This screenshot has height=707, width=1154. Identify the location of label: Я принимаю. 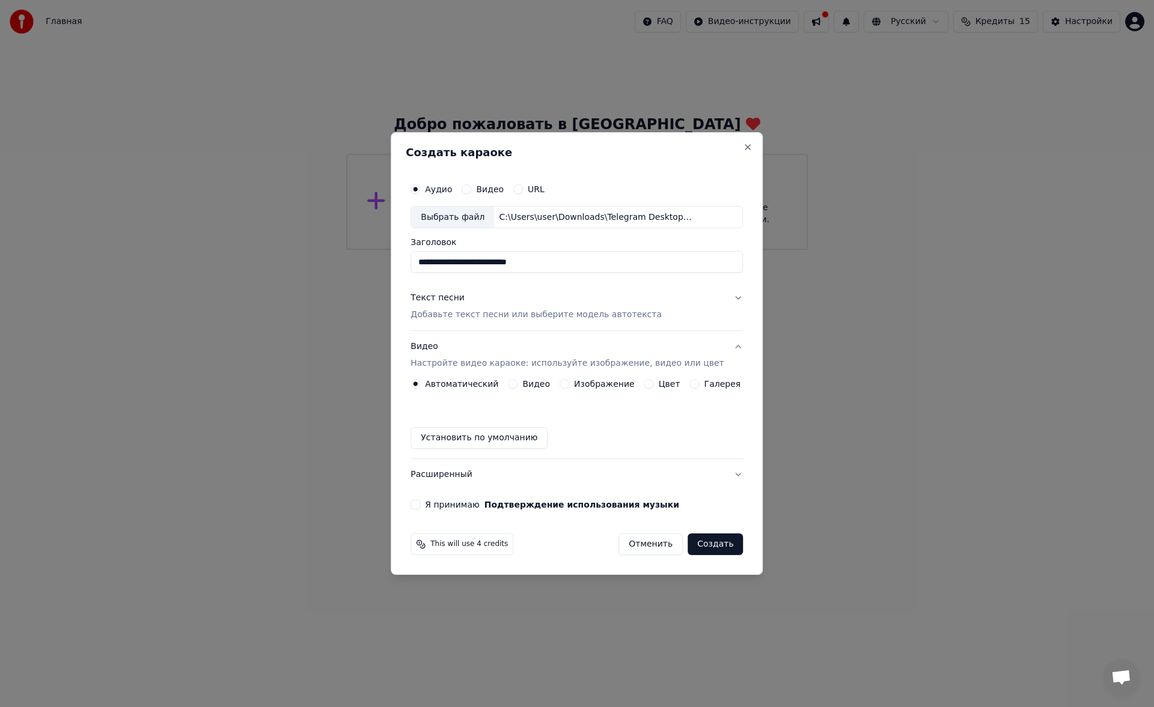
(552, 505).